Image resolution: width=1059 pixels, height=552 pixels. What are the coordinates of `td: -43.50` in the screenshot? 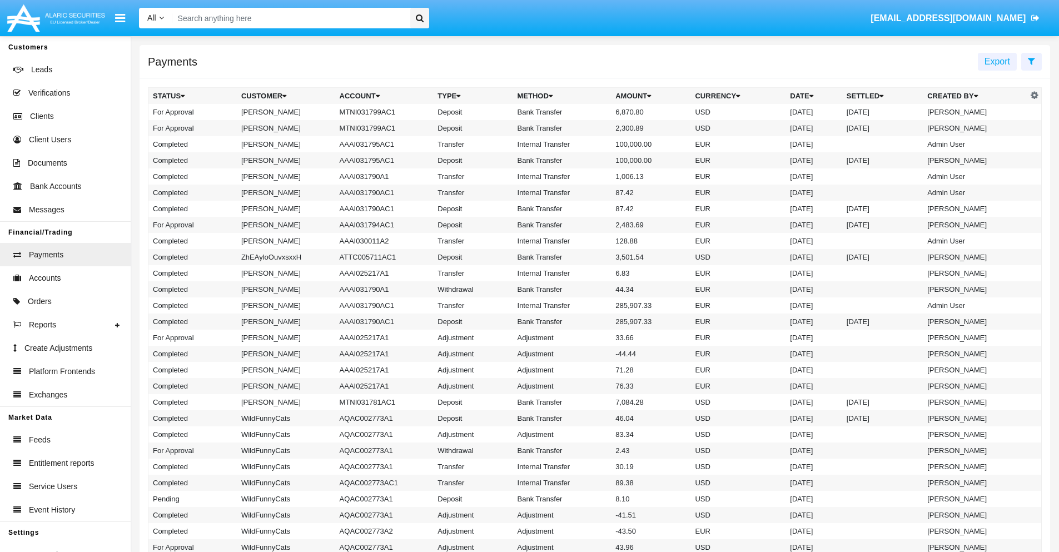 It's located at (651, 531).